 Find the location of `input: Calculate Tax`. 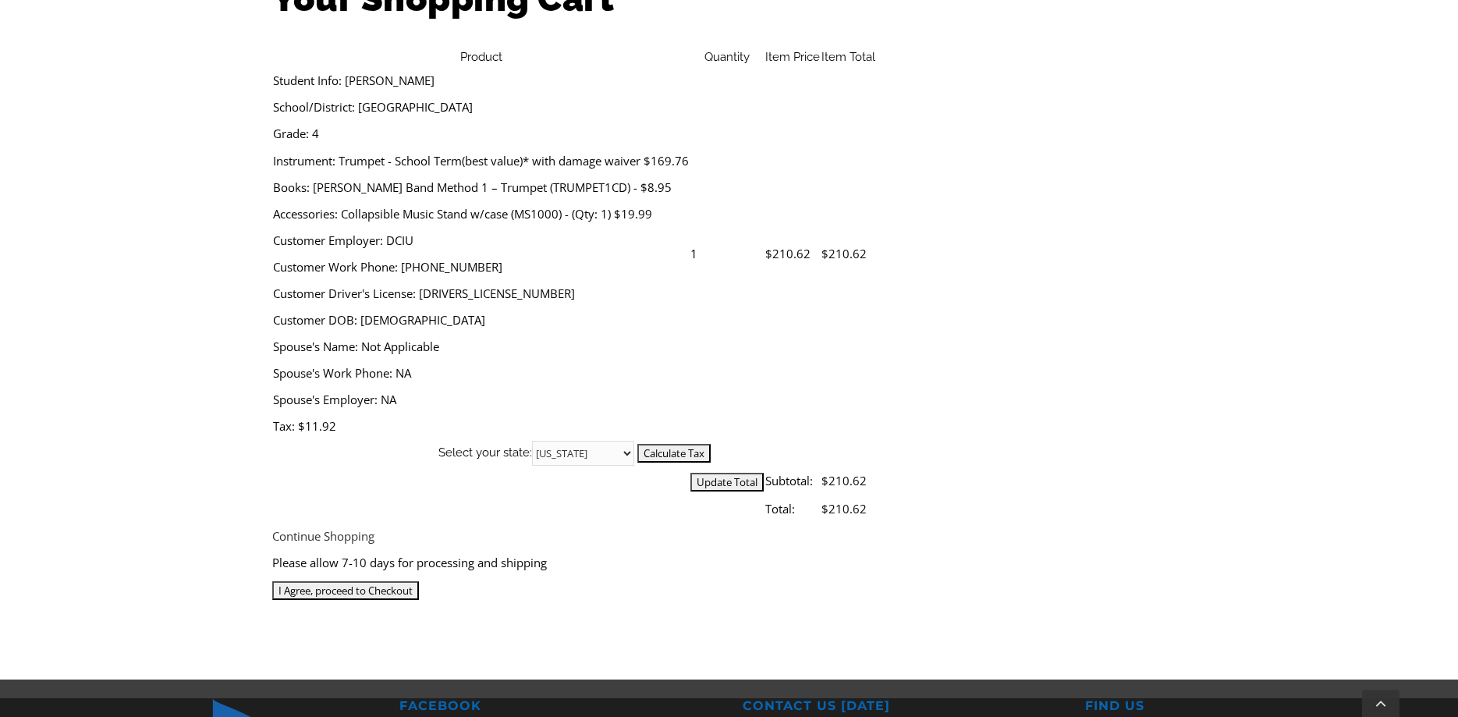

input: Calculate Tax is located at coordinates (674, 453).